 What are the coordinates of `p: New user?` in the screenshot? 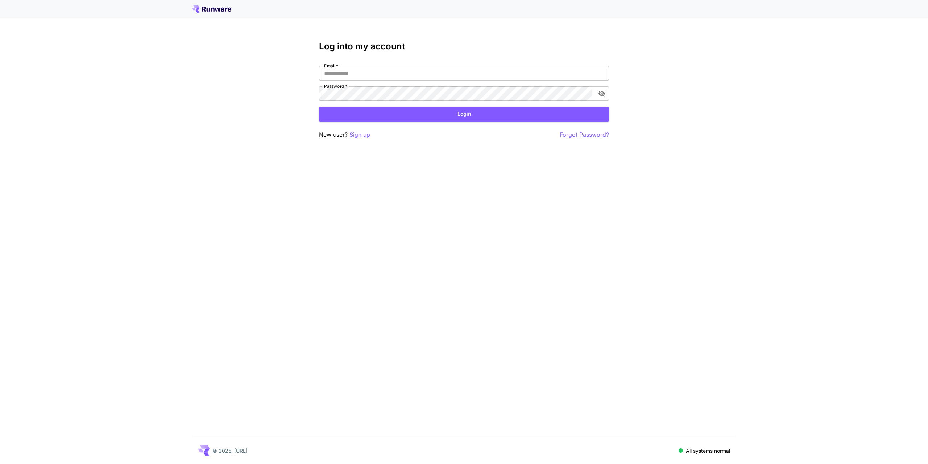 It's located at (345, 135).